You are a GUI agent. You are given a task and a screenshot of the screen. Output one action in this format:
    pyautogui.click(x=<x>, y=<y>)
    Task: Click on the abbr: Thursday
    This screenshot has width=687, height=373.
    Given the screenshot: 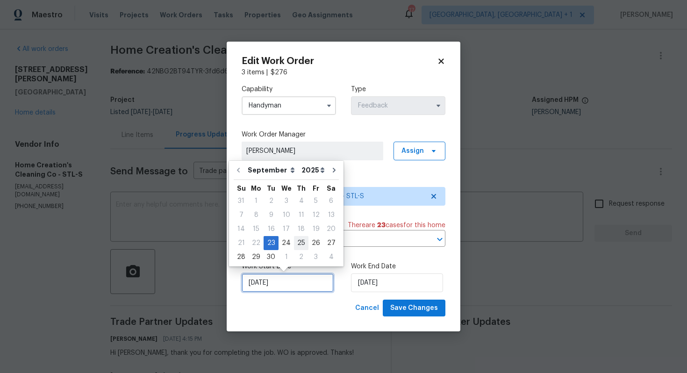 What is the action you would take?
    pyautogui.click(x=301, y=188)
    